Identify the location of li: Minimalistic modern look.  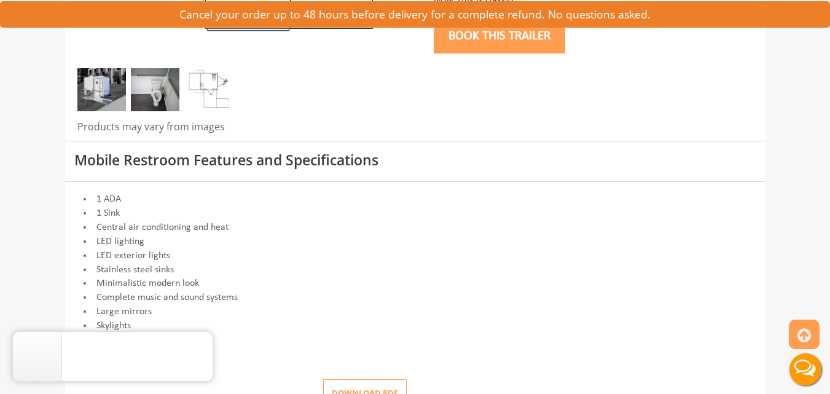
(415, 283).